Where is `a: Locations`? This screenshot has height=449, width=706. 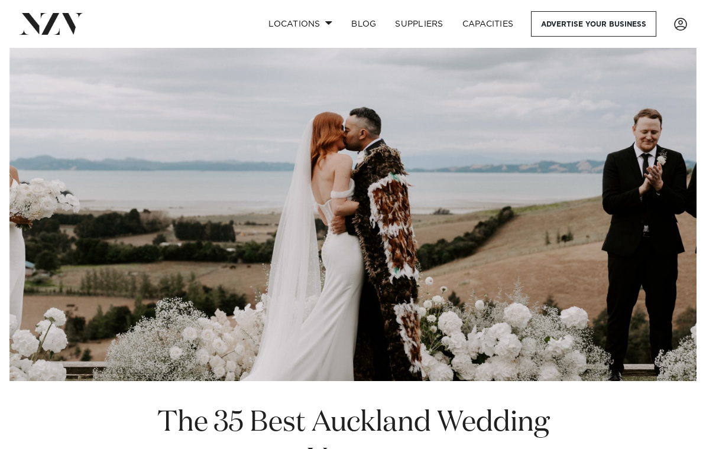
a: Locations is located at coordinates (300, 24).